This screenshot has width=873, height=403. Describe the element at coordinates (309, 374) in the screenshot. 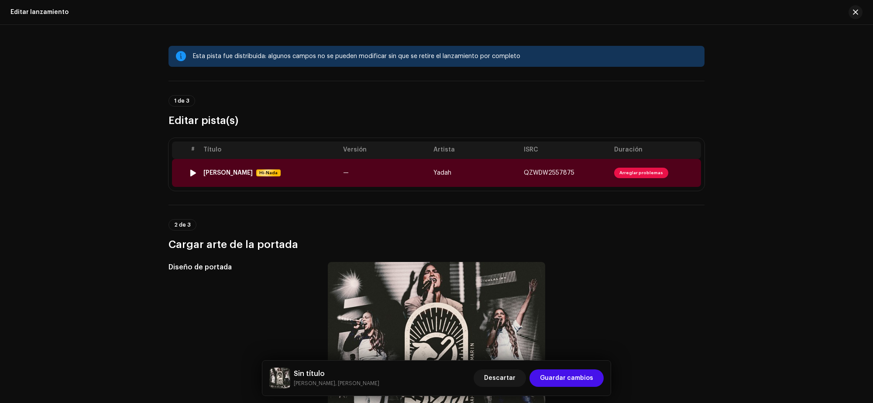

I see `font: Sin título` at that location.